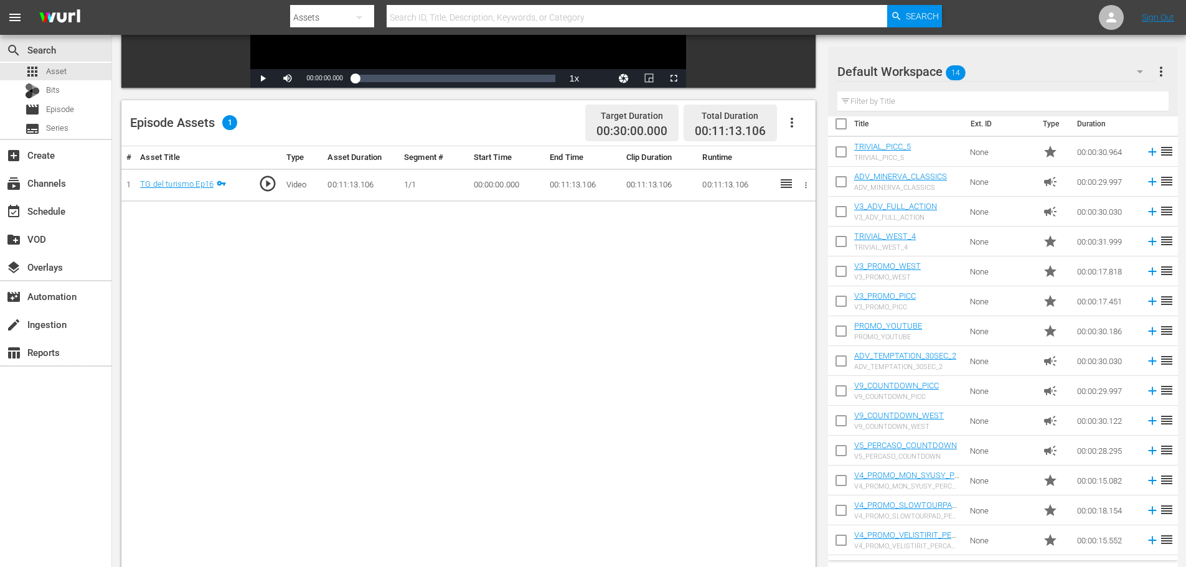 The width and height of the screenshot is (1186, 567). What do you see at coordinates (884, 247) in the screenshot?
I see `div: TRIVIAL_WEST_4` at bounding box center [884, 247].